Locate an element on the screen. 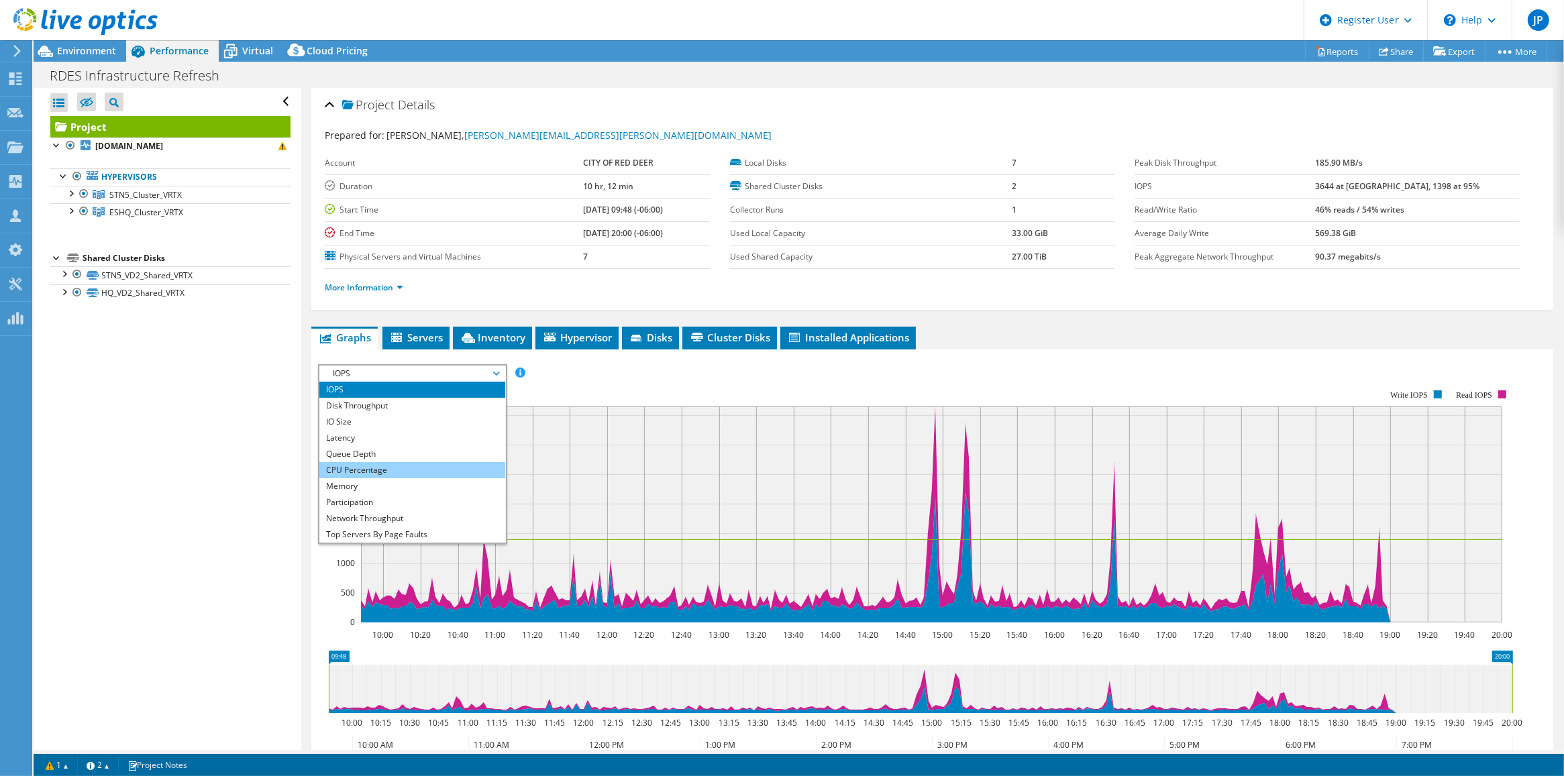  text: 500 is located at coordinates (348, 592).